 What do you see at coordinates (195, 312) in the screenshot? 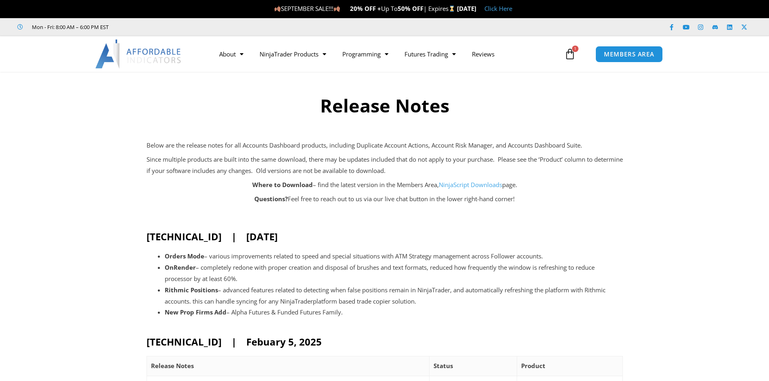
I see `strong: New Prop Firms Add` at bounding box center [195, 312].